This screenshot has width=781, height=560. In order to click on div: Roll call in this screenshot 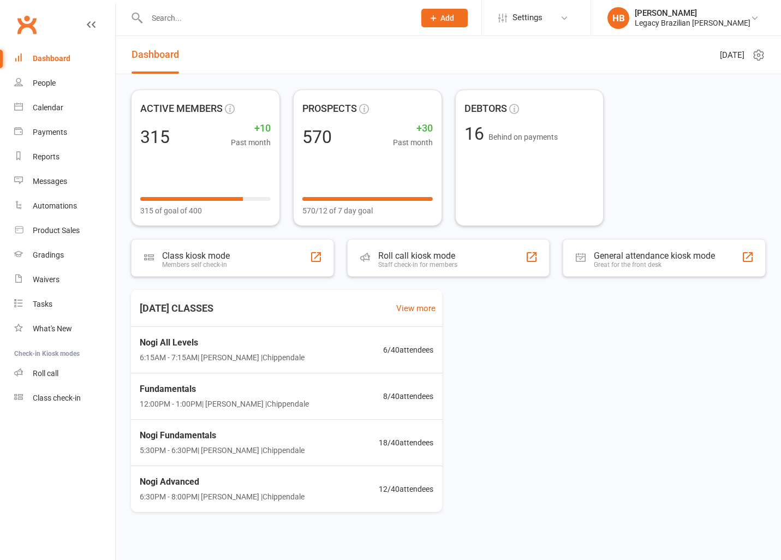, I will do `click(45, 373)`.